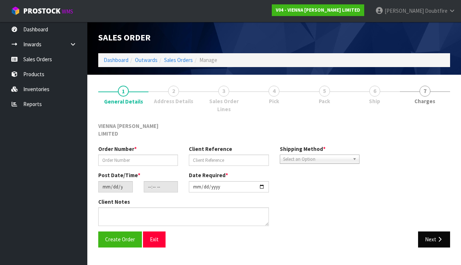  I want to click on span: Sales Order, so click(124, 37).